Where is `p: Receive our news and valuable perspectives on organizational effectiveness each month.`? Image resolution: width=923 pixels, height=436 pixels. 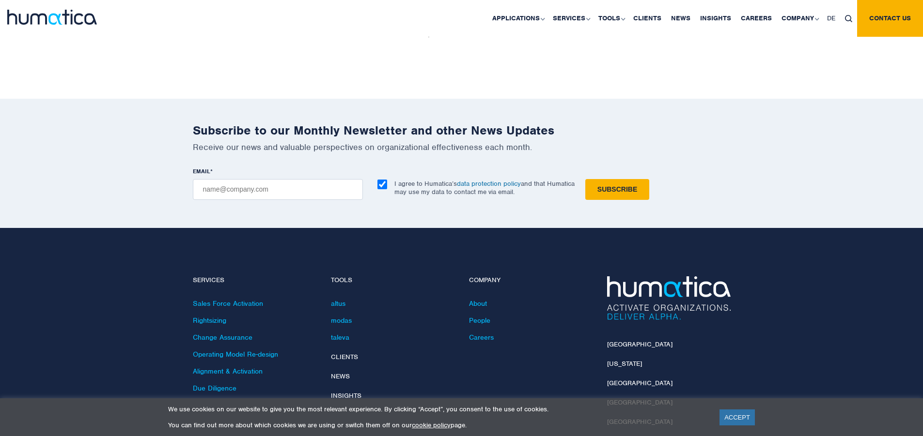 p: Receive our news and valuable perspectives on organizational effectiveness each month. is located at coordinates (462, 147).